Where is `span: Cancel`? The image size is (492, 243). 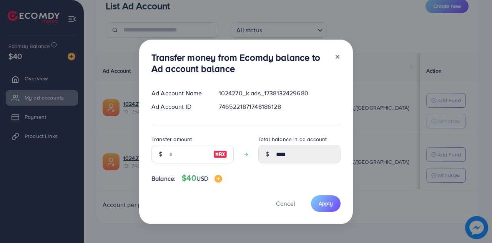 span: Cancel is located at coordinates (285, 203).